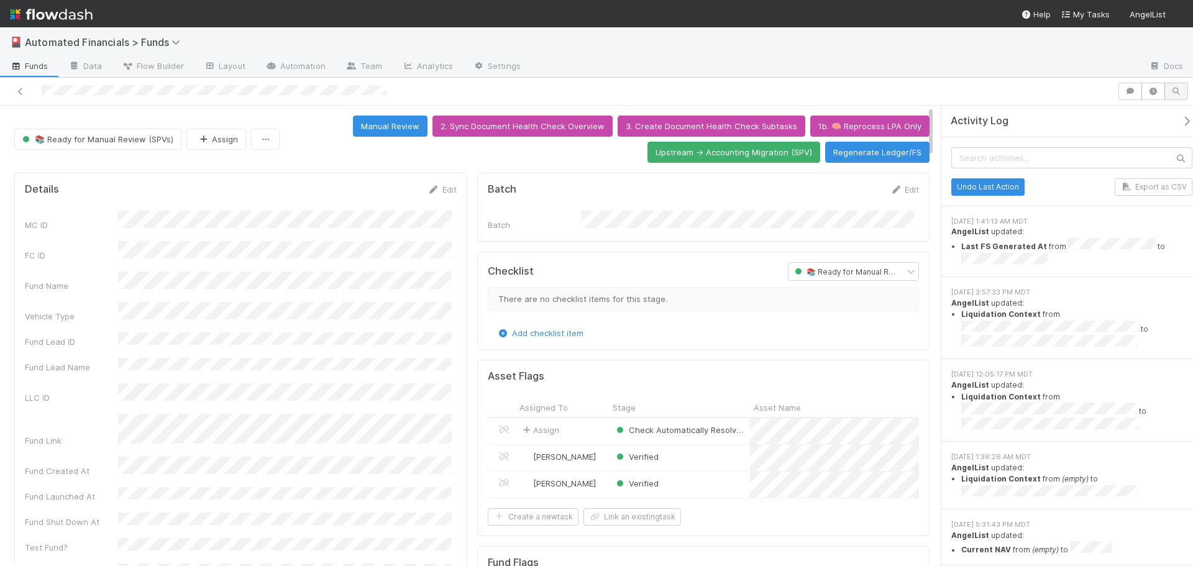 The height and width of the screenshot is (566, 1193). What do you see at coordinates (497, 67) in the screenshot?
I see `a: Settings` at bounding box center [497, 67].